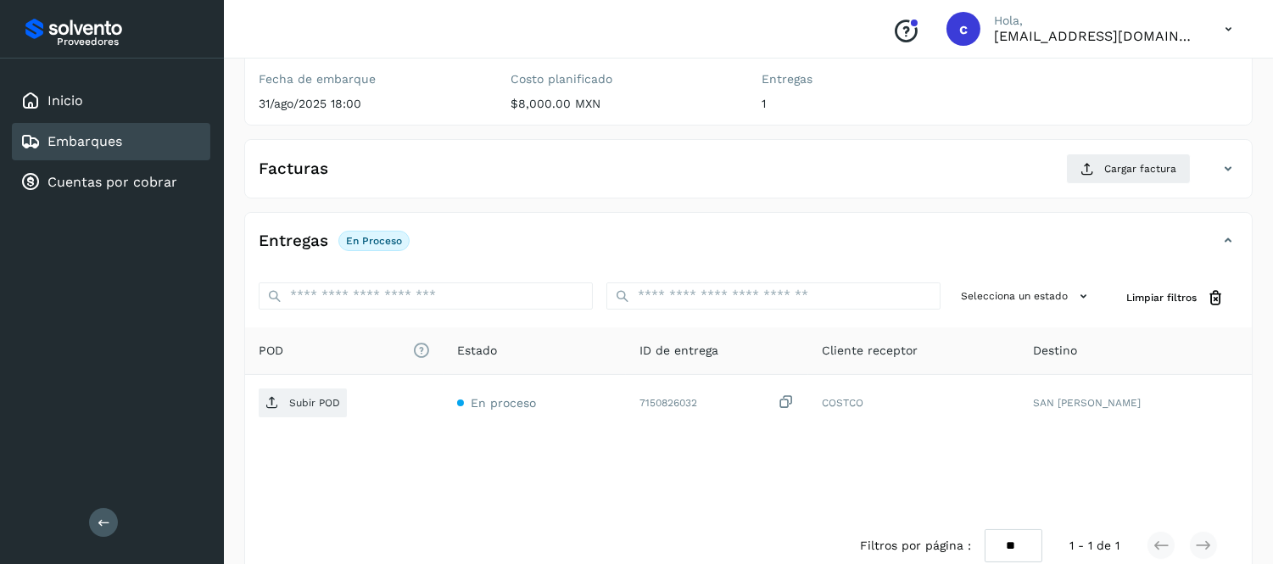 The image size is (1273, 564). I want to click on span: En proceso, so click(503, 403).